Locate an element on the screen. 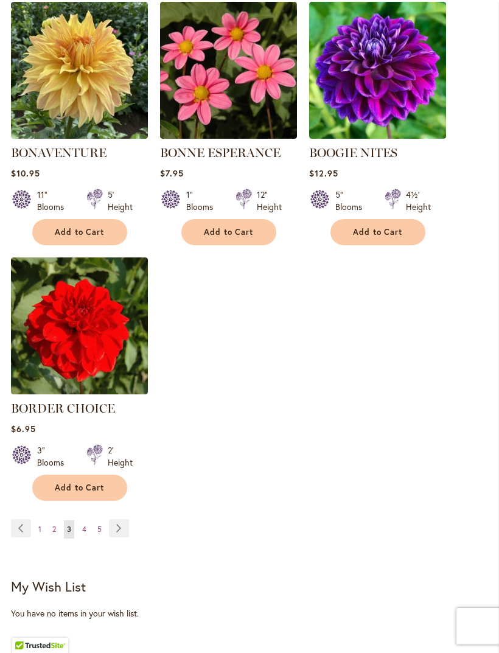 This screenshot has width=499, height=653. div: 5' Height is located at coordinates (120, 201).